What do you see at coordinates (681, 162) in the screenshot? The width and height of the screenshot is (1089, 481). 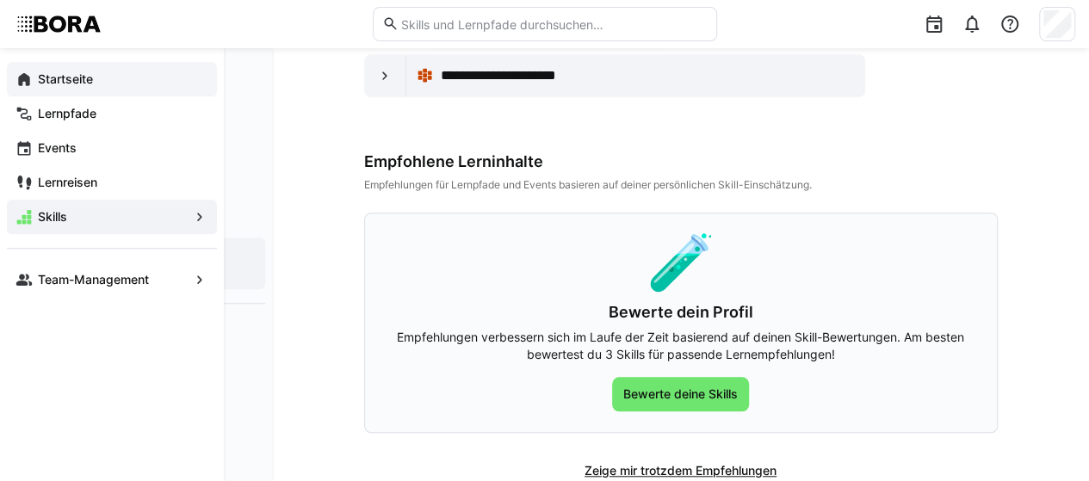 I see `div: Empfohlene Lerninhalte` at bounding box center [681, 162].